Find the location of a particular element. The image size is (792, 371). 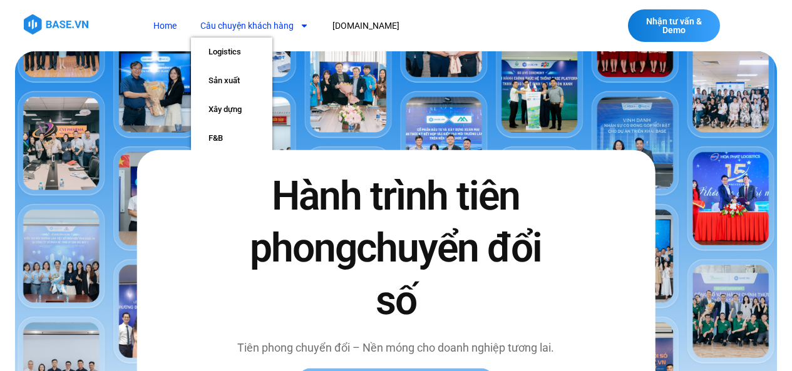

h2: Hành trình tiên phong is located at coordinates (396, 248).